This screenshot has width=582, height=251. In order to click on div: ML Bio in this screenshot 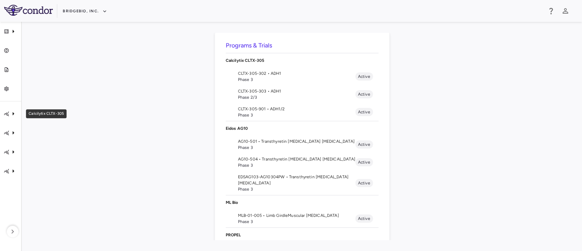, I will do `click(302, 202)`.